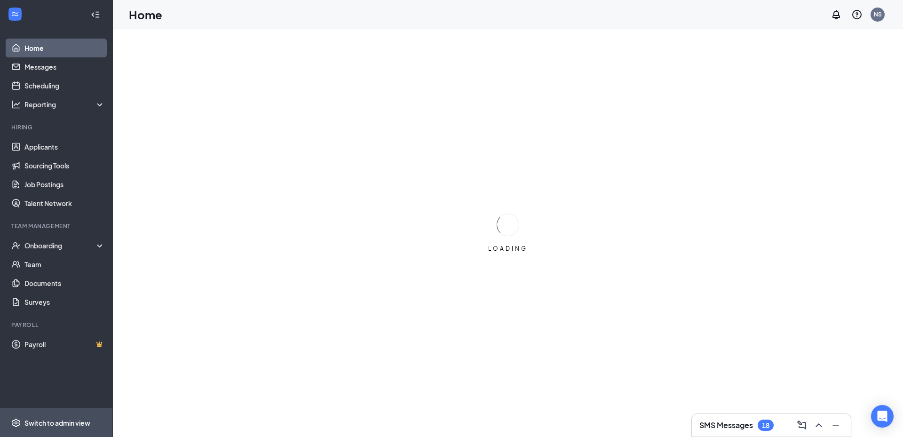  Describe the element at coordinates (877, 14) in the screenshot. I see `div: NS` at that location.